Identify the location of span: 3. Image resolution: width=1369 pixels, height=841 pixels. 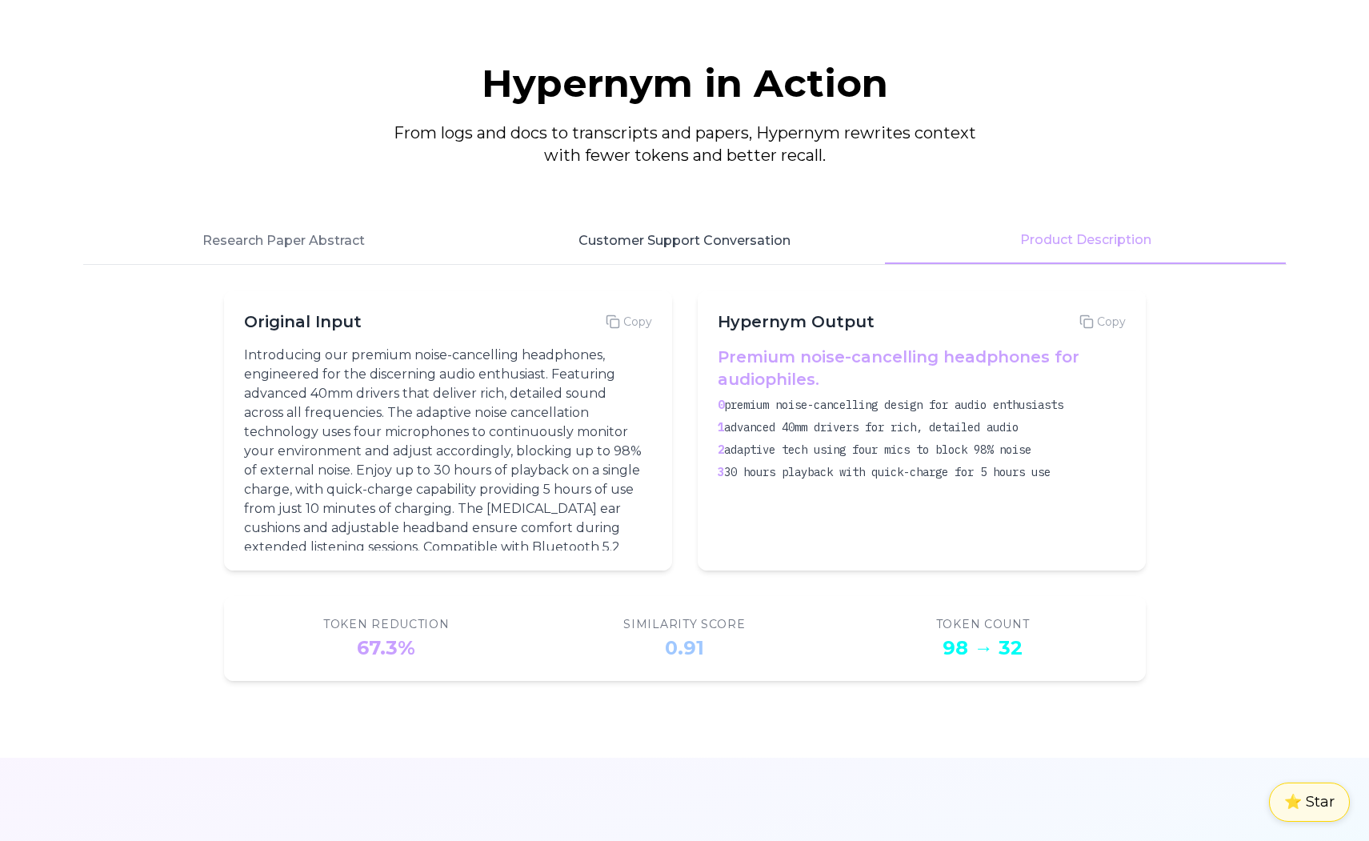
(721, 472).